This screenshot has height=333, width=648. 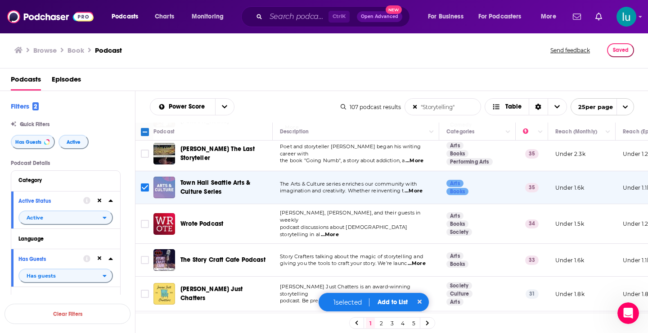 What do you see at coordinates (26, 81) in the screenshot?
I see `a: Podcasts` at bounding box center [26, 81].